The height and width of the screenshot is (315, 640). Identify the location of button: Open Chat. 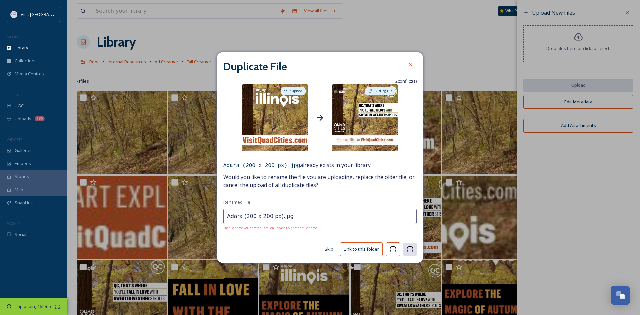
(620, 295).